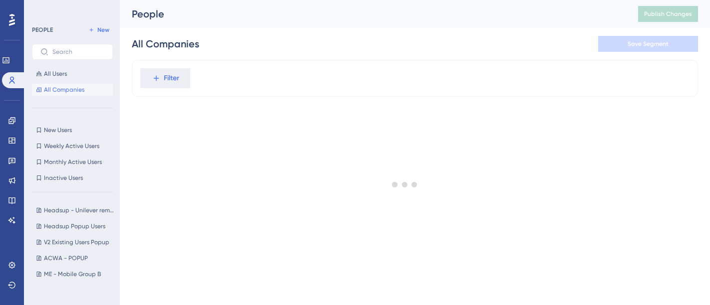 This screenshot has height=305, width=710. I want to click on span: ACWA - POPUP, so click(66, 258).